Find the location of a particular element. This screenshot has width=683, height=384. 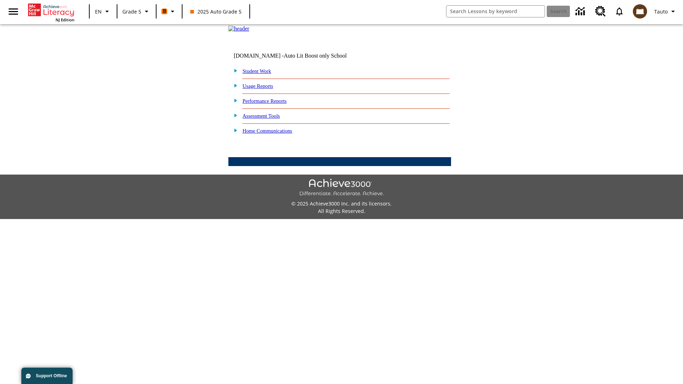

a: Student Work is located at coordinates (257, 71).